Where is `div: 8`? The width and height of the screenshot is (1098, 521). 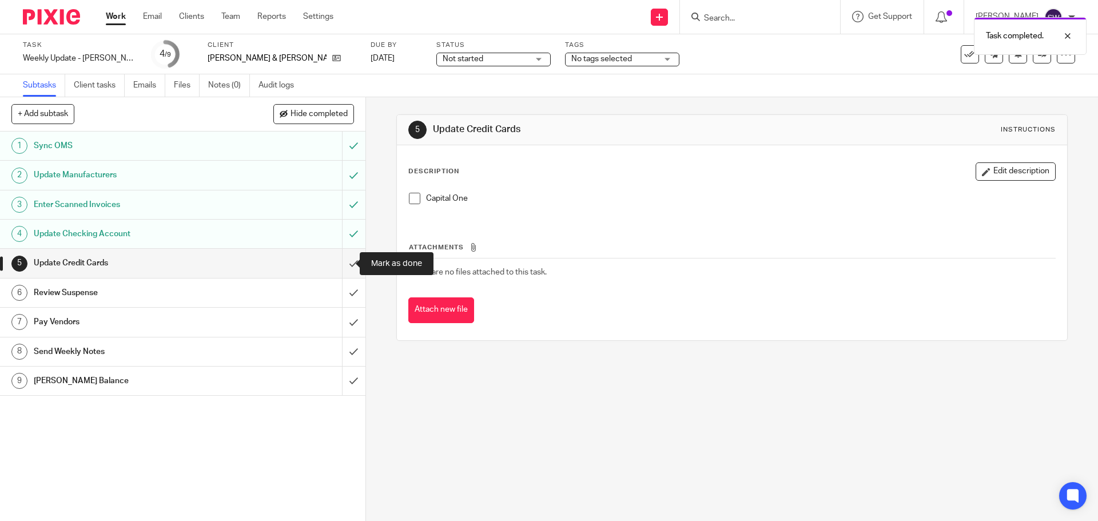
div: 8 is located at coordinates (19, 352).